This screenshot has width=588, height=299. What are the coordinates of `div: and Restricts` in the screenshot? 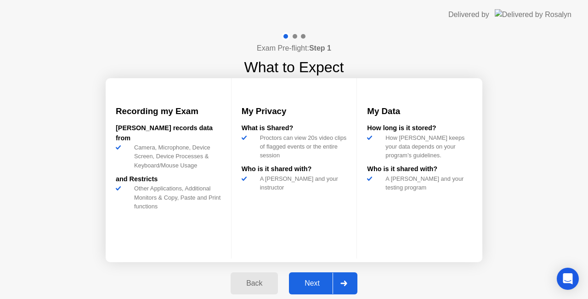 It's located at (168, 179).